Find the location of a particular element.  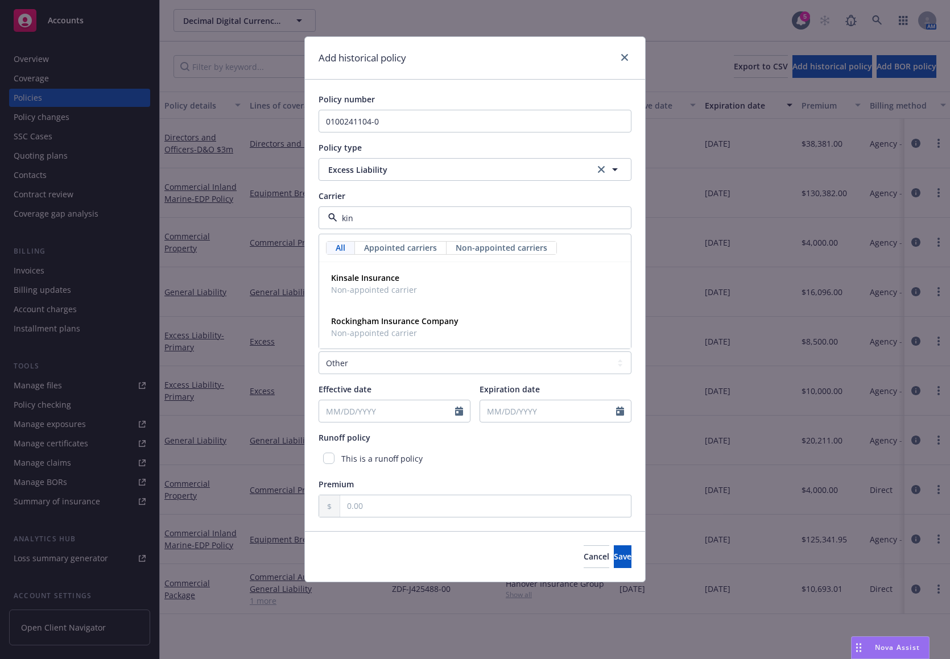

span: All is located at coordinates (340, 247).